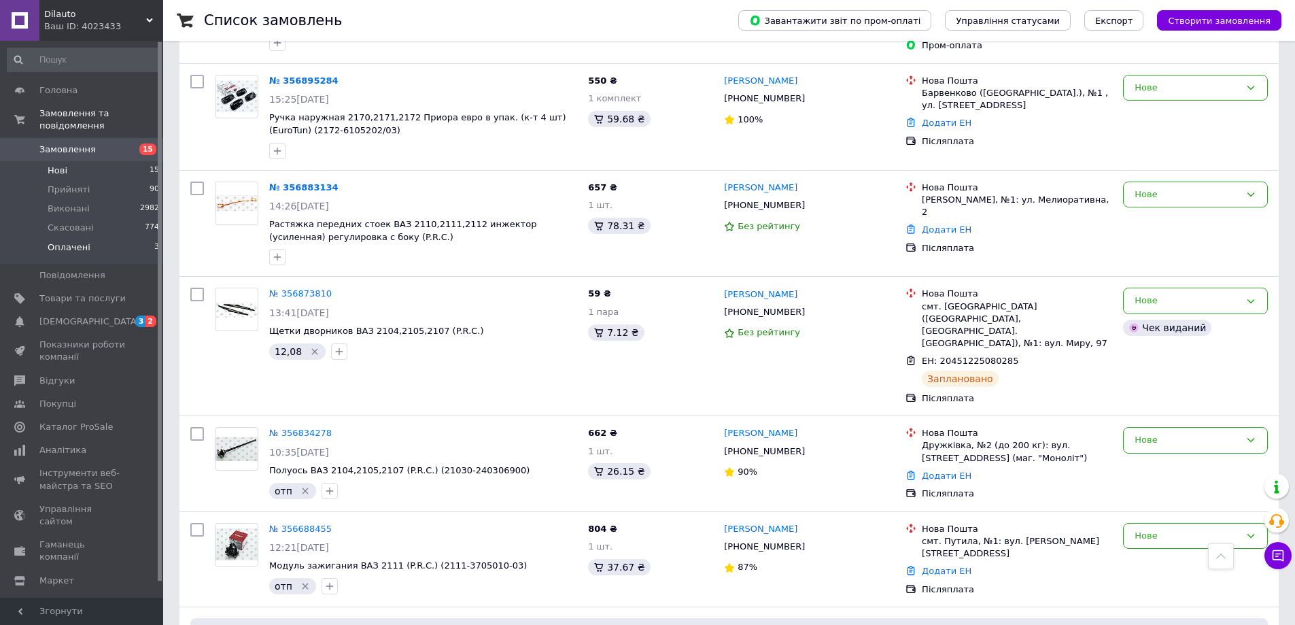 The image size is (1295, 625). I want to click on span: Модуль зажигания ВАЗ 2111 (P.R.C.) (2111-3705010-03), so click(398, 565).